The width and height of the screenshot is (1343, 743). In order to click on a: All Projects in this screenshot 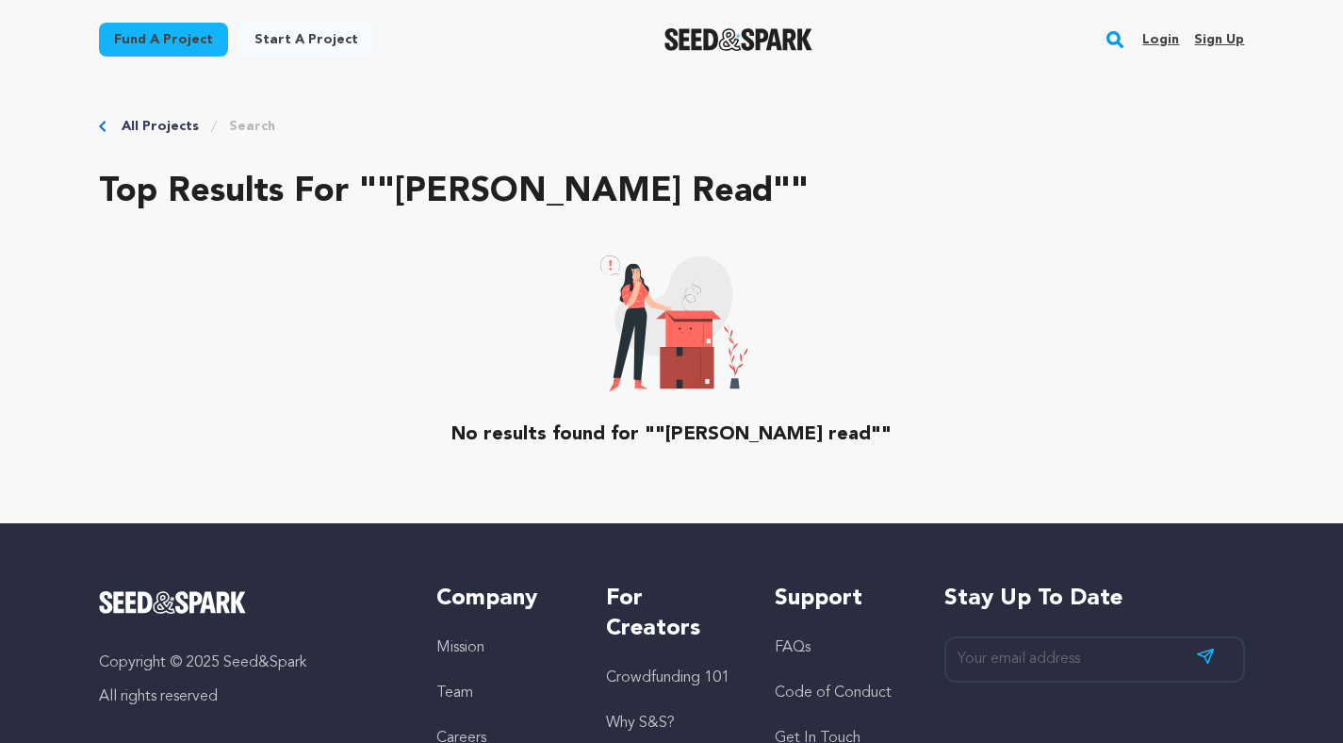, I will do `click(160, 126)`.